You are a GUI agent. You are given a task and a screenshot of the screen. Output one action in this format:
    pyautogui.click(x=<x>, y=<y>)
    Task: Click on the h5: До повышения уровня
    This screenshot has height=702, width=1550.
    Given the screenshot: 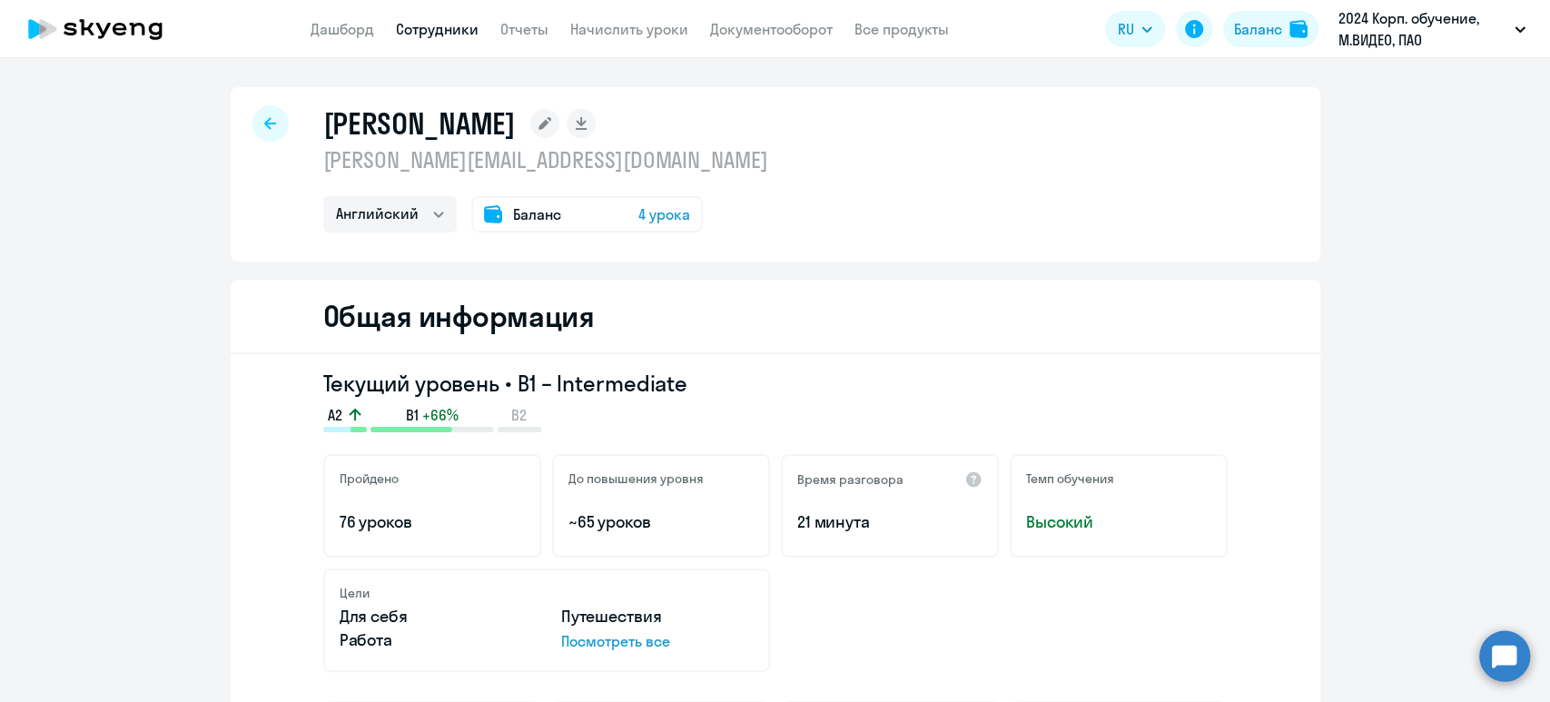 What is the action you would take?
    pyautogui.click(x=636, y=479)
    